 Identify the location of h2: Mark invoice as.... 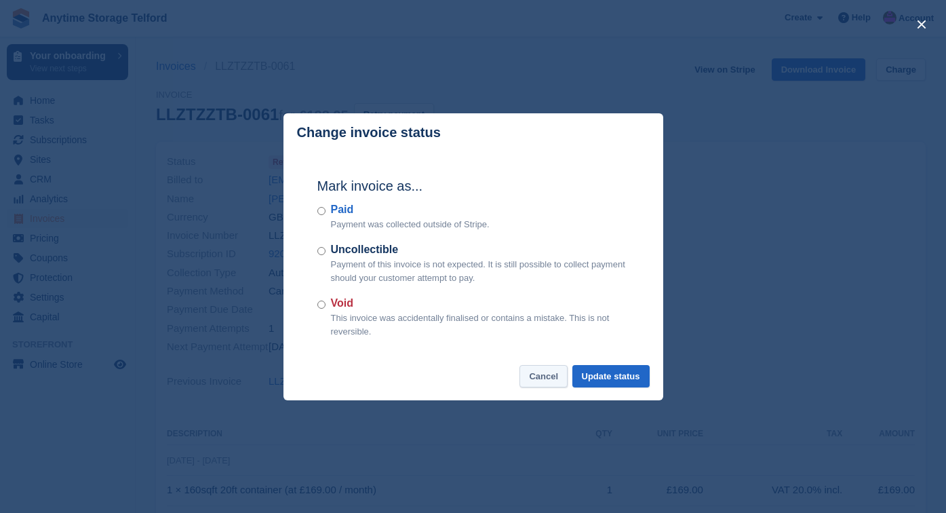
(473, 186).